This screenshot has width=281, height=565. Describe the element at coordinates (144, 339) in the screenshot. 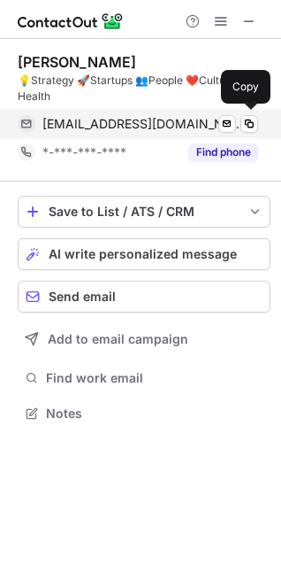

I see `button: Add to email campaign` at that location.